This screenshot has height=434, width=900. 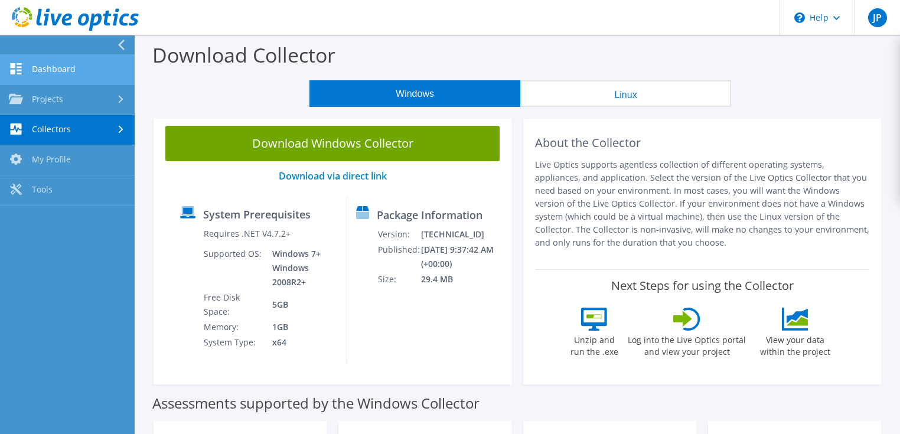 I want to click on td: 29.4 MB, so click(x=463, y=279).